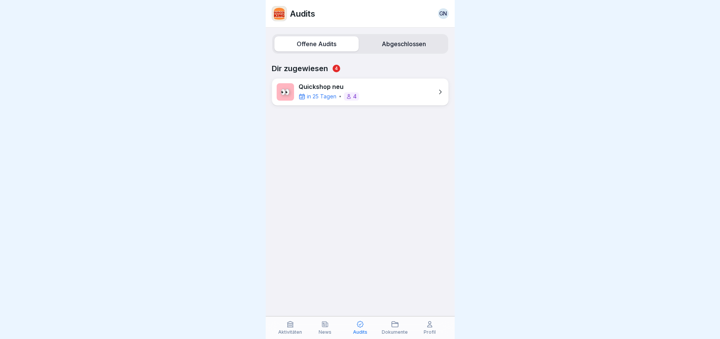 This screenshot has width=720, height=339. Describe the element at coordinates (355, 96) in the screenshot. I see `p: 4` at that location.